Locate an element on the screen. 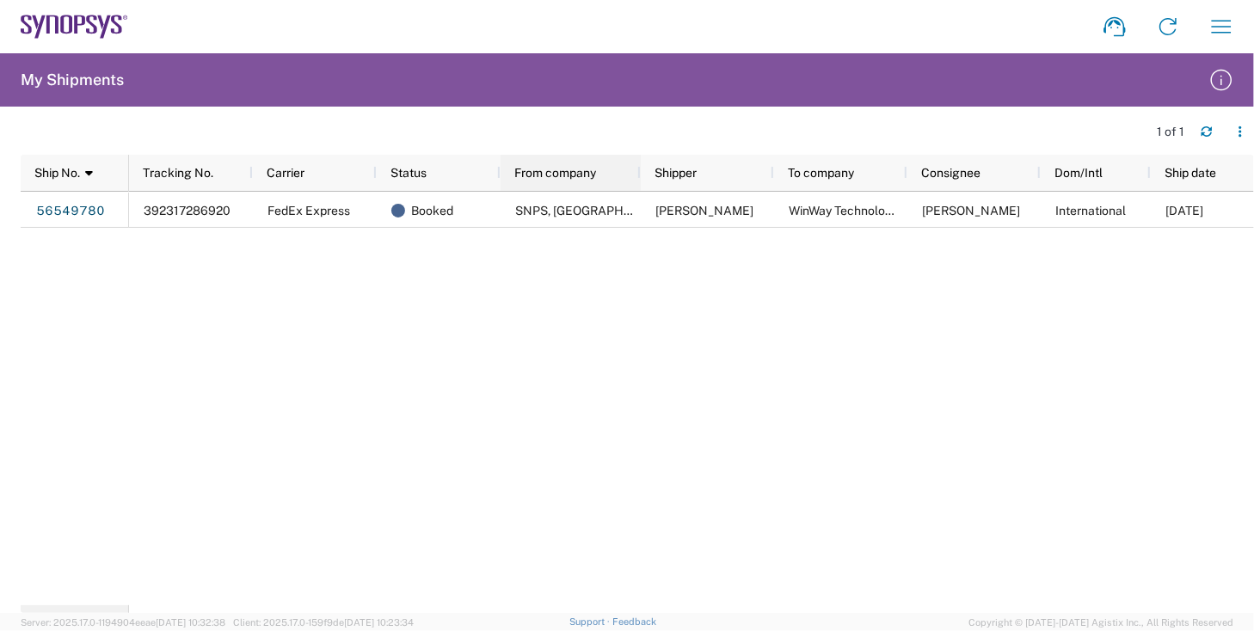  a: Support is located at coordinates (591, 622).